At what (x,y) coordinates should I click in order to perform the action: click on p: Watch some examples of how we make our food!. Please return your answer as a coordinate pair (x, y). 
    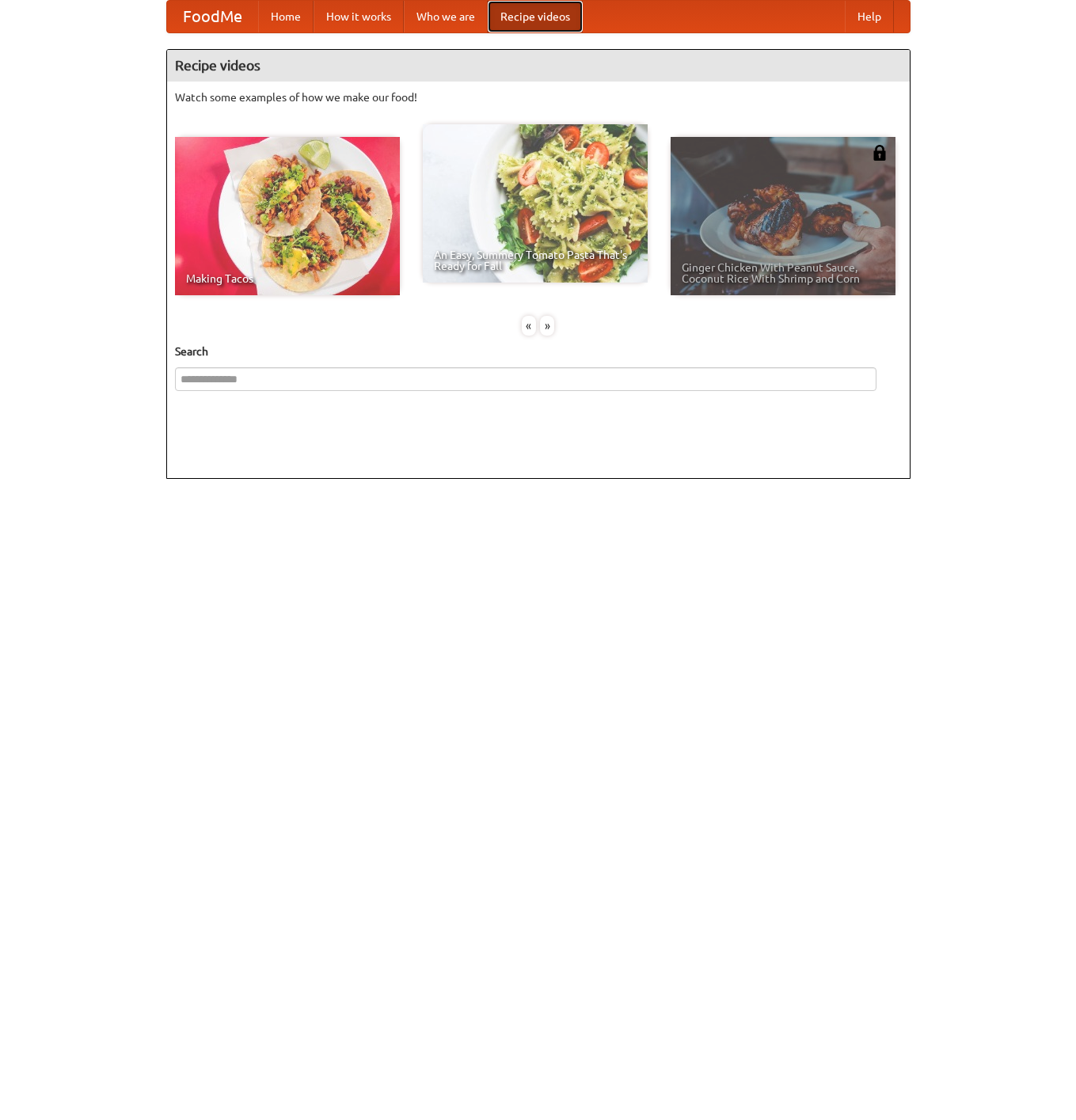
    Looking at the image, I should click on (539, 98).